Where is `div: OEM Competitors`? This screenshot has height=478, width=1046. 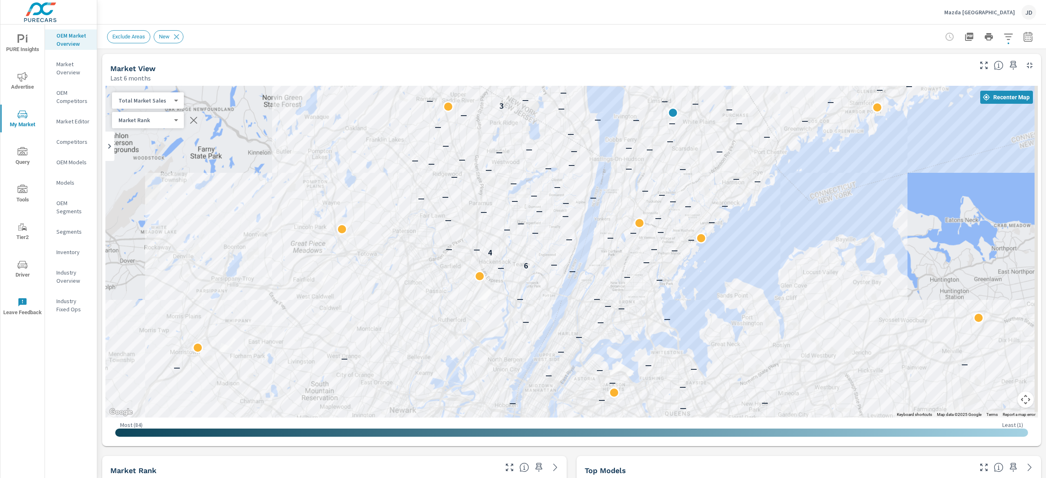 div: OEM Competitors is located at coordinates (71, 97).